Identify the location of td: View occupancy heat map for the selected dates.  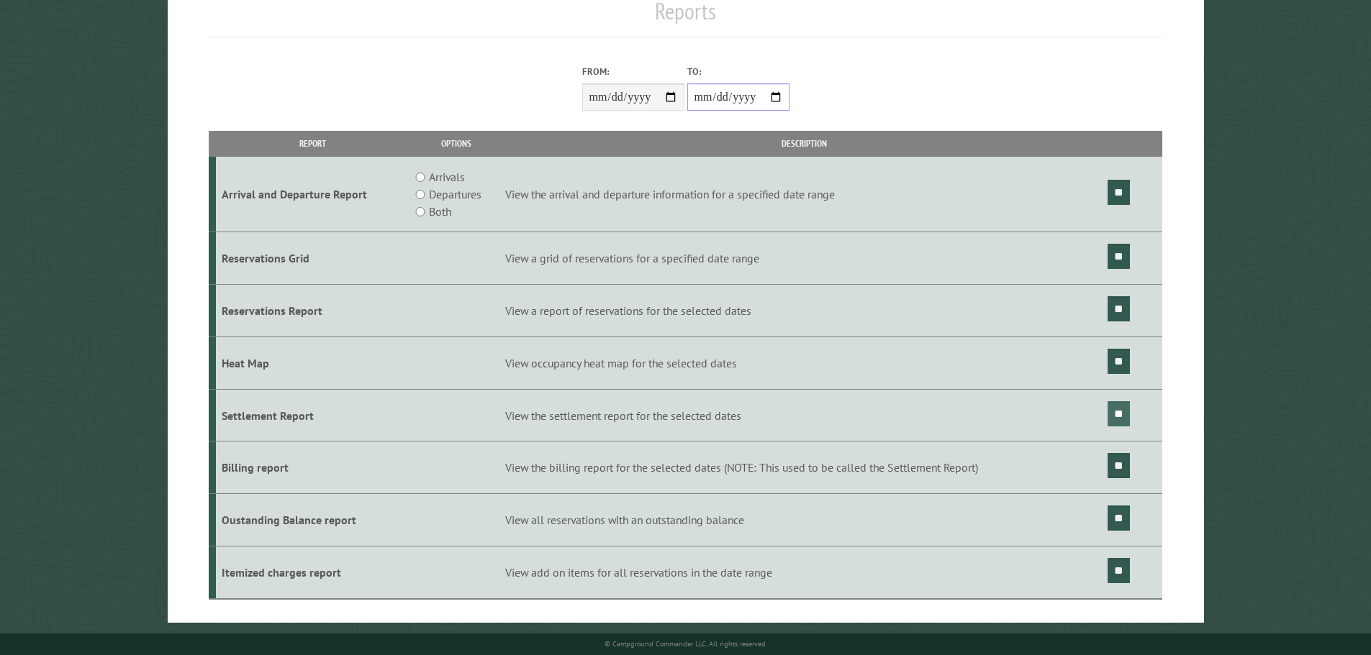
(804, 363).